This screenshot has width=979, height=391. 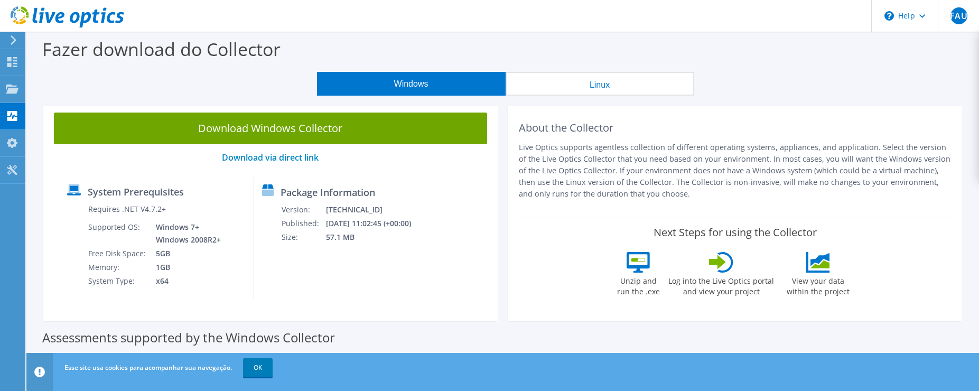 What do you see at coordinates (118, 281) in the screenshot?
I see `td: System Type:` at bounding box center [118, 281].